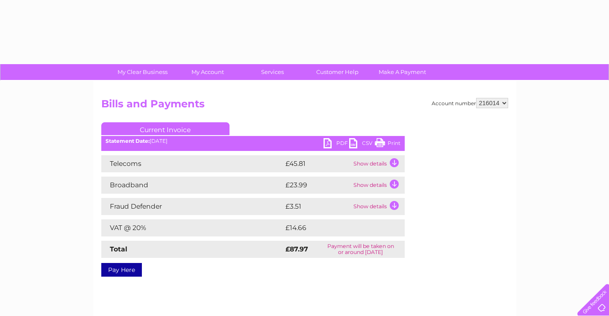 The image size is (609, 316). I want to click on a: PDF, so click(336, 144).